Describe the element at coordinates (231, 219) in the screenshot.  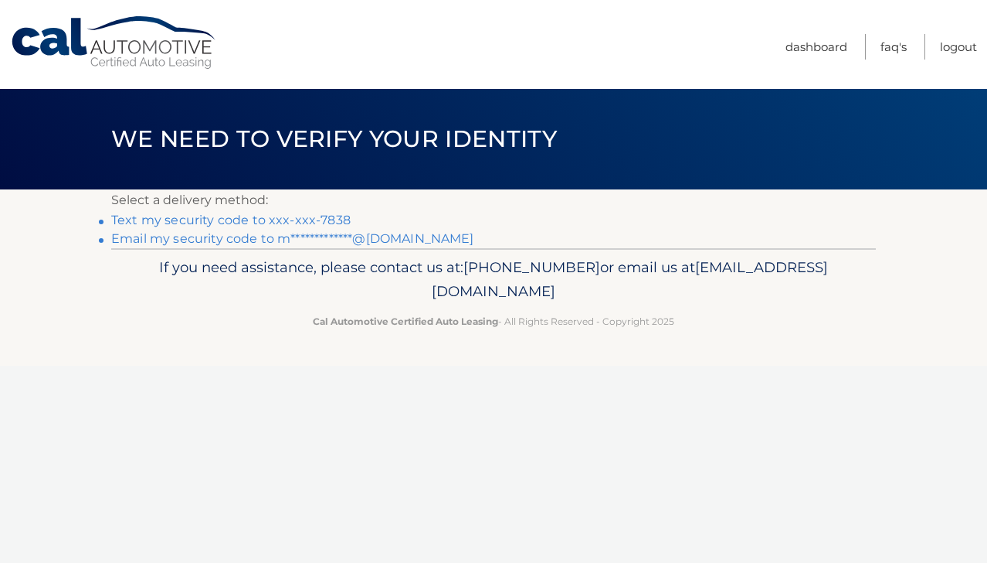
I see `a: Text my security code to xxx-xxx-7838` at that location.